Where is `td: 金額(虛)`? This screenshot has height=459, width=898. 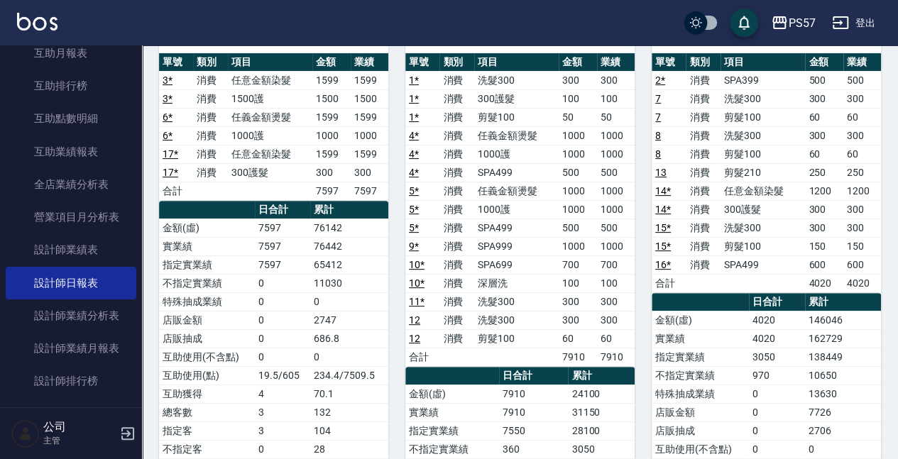 td: 金額(虛) is located at coordinates (452, 394).